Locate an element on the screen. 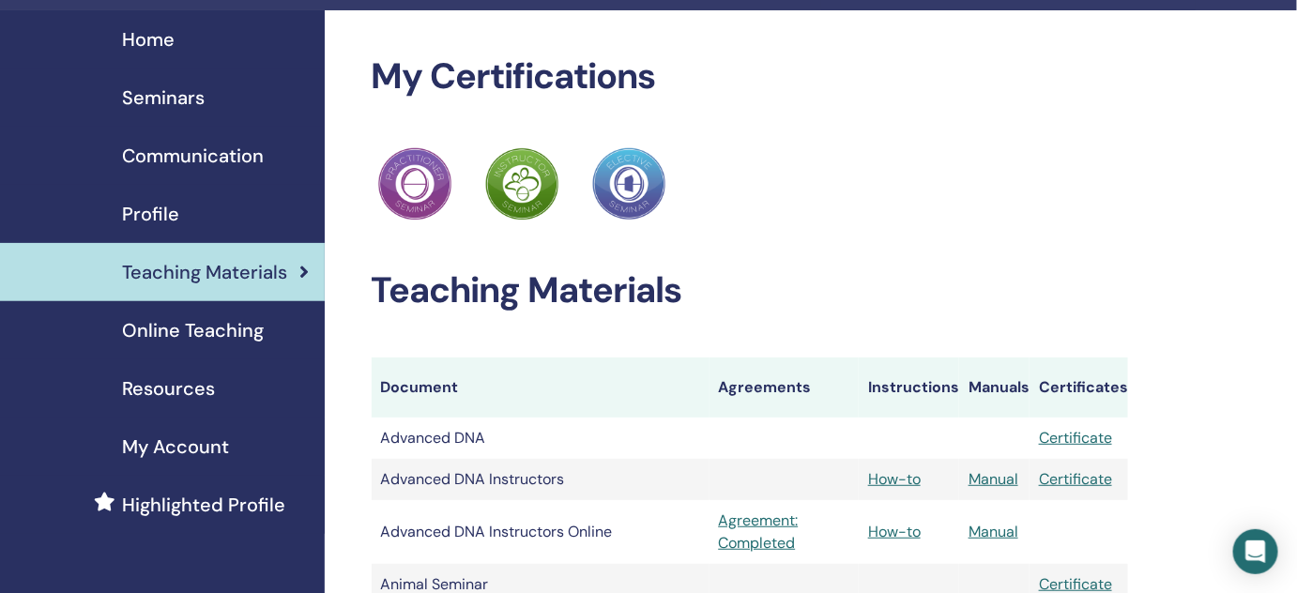  span: Home is located at coordinates (148, 39).